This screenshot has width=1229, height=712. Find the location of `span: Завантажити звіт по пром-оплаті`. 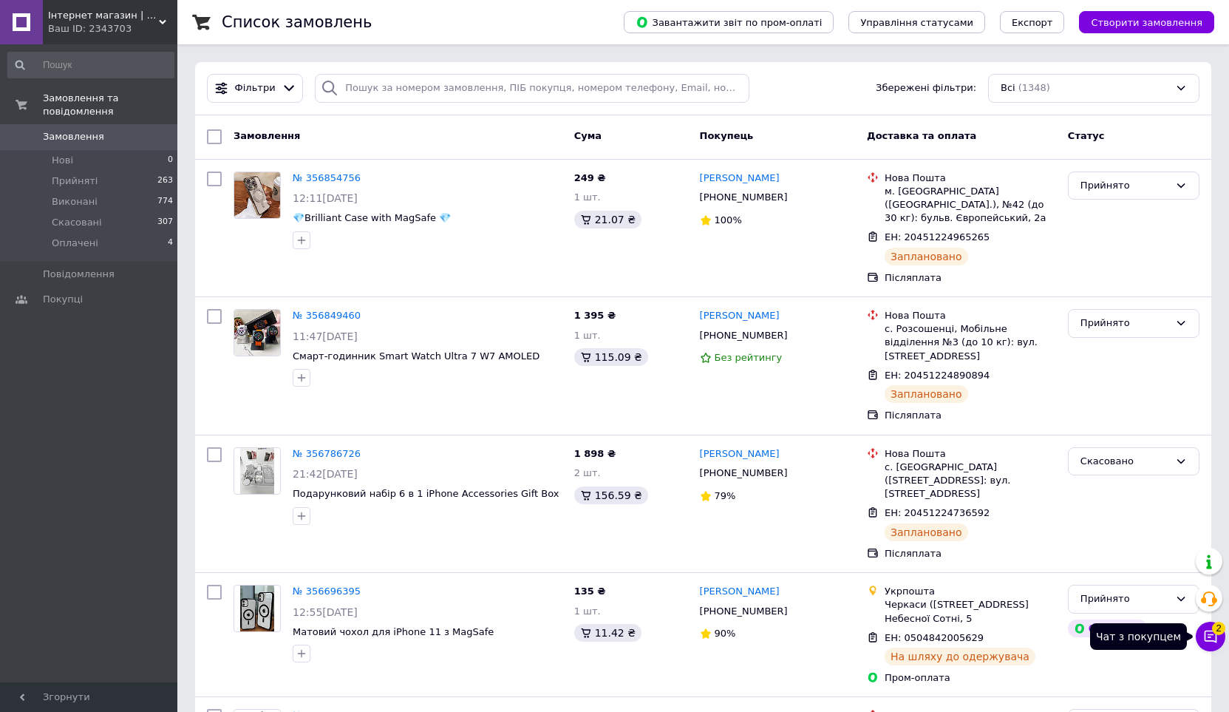

span: Завантажити звіт по пром-оплаті is located at coordinates (729, 22).